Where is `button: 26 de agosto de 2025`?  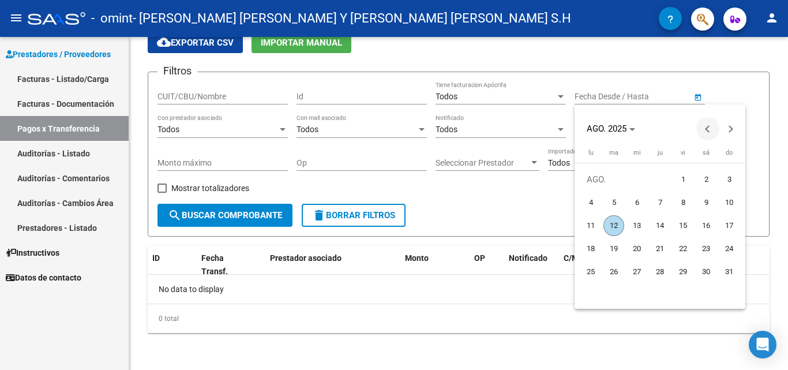 button: 26 de agosto de 2025 is located at coordinates (614, 272).